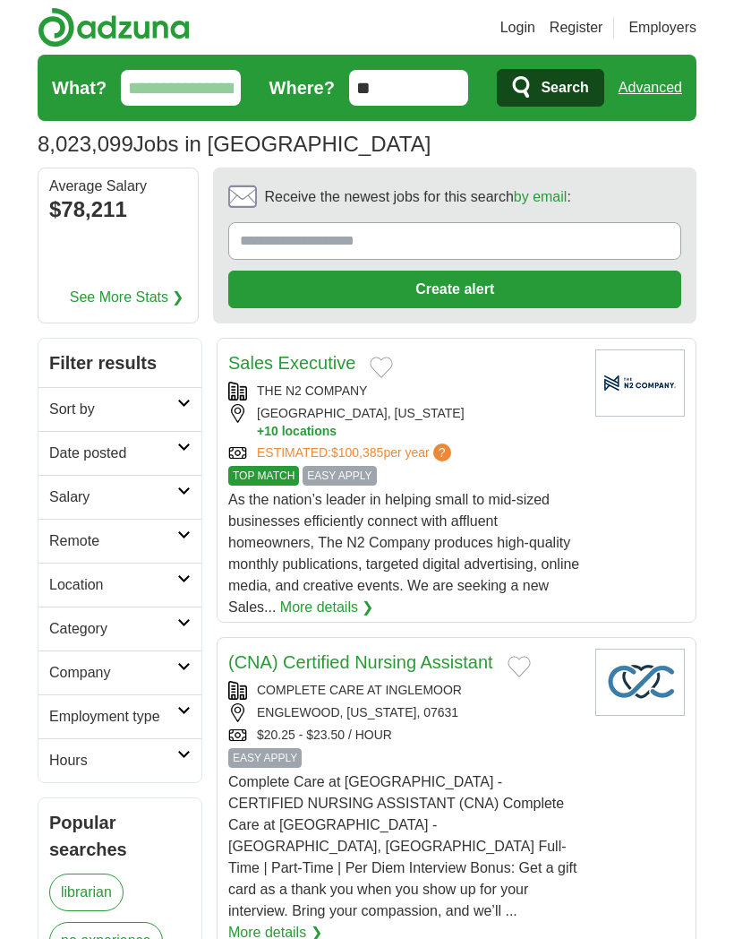 The image size is (734, 939). What do you see at coordinates (120, 584) in the screenshot?
I see `a: Location` at bounding box center [120, 584].